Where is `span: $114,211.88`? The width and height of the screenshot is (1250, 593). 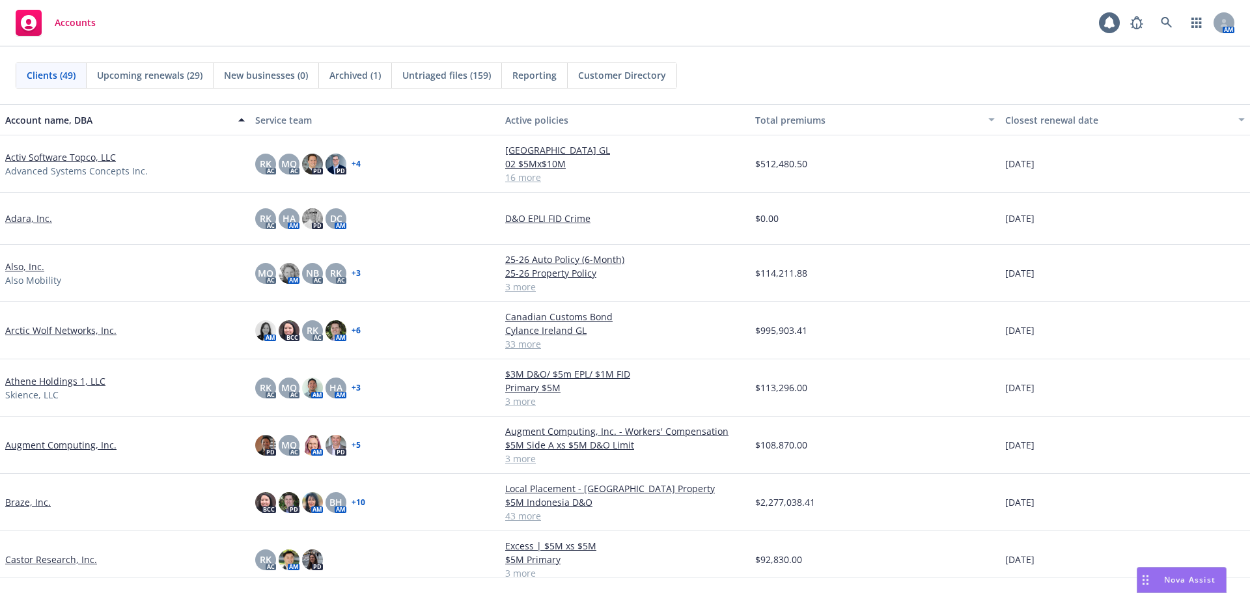
span: $114,211.88 is located at coordinates (781, 273).